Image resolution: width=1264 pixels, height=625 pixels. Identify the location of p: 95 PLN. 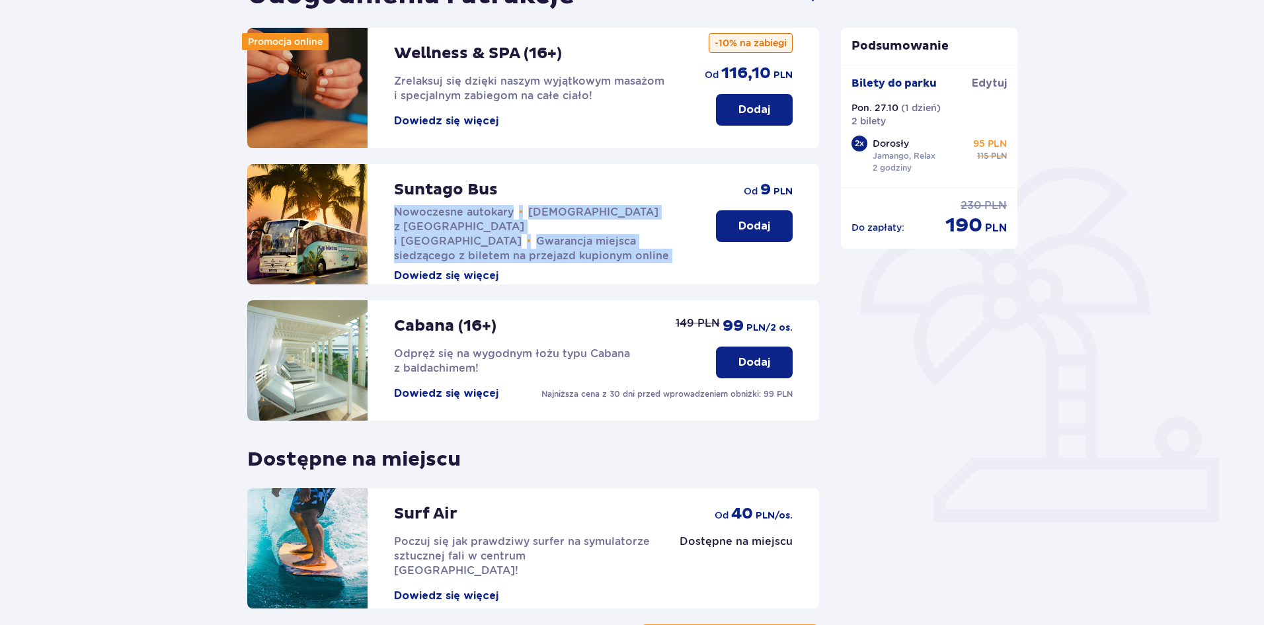
(990, 143).